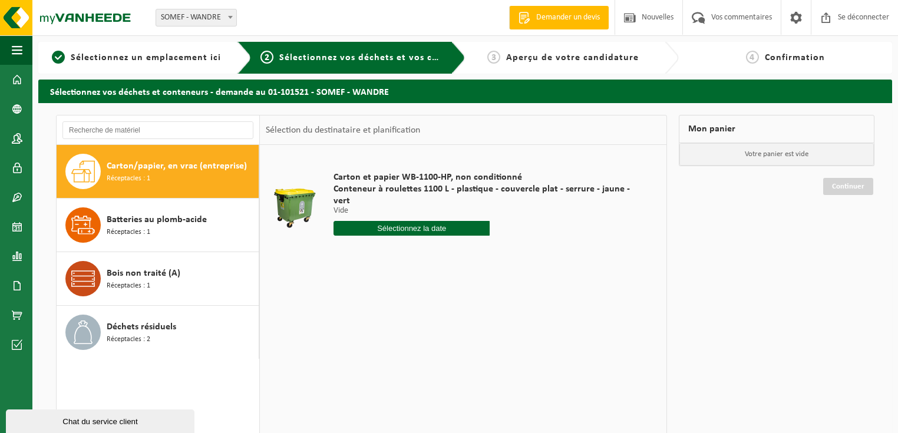 Image resolution: width=898 pixels, height=433 pixels. What do you see at coordinates (177, 166) in the screenshot?
I see `font: Carton/papier, en vrac (entreprise)` at bounding box center [177, 166].